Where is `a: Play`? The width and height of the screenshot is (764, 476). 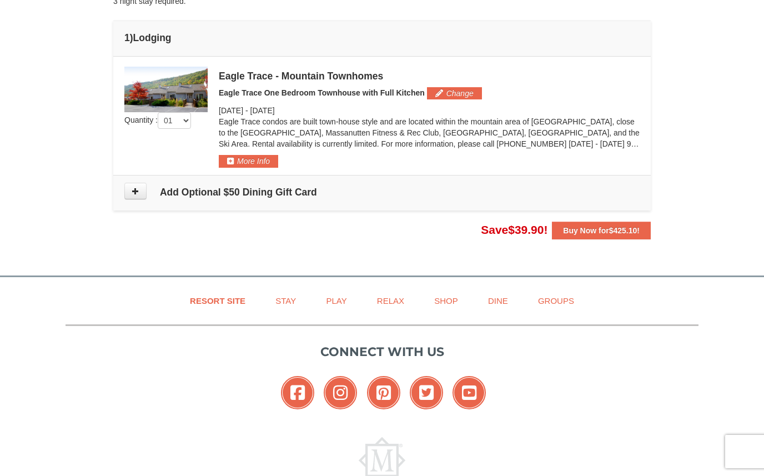
a: Play is located at coordinates (336, 301).